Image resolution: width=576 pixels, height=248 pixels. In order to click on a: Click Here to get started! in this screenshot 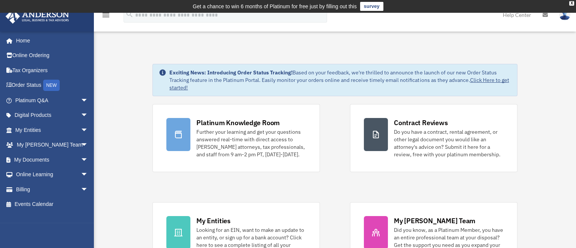, I will do `click(339, 84)`.